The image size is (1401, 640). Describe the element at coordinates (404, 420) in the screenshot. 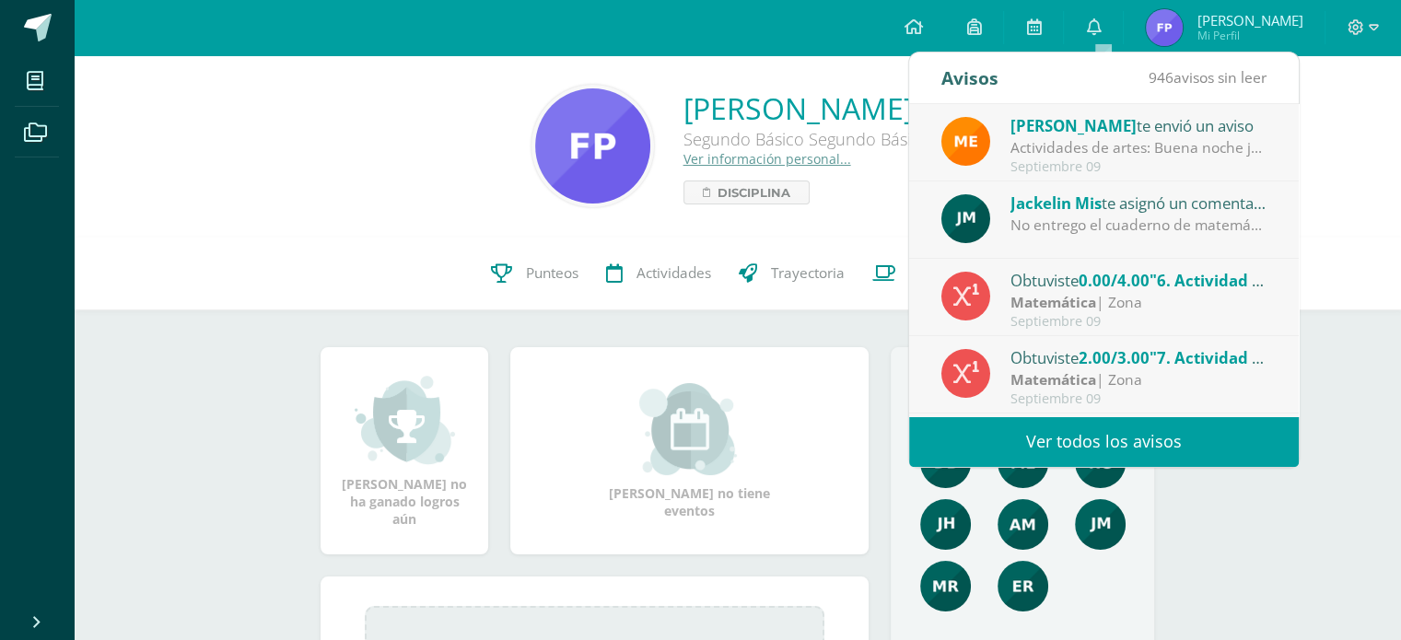

I see `img: achievement_small.png` at that location.